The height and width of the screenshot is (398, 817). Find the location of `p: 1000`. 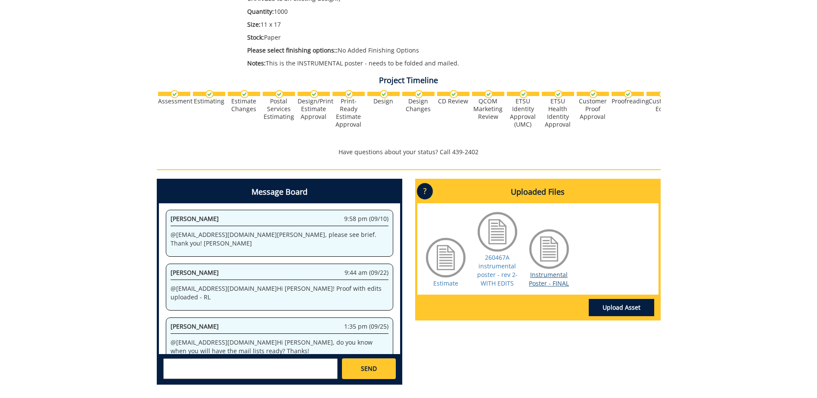

p: 1000 is located at coordinates (415, 12).